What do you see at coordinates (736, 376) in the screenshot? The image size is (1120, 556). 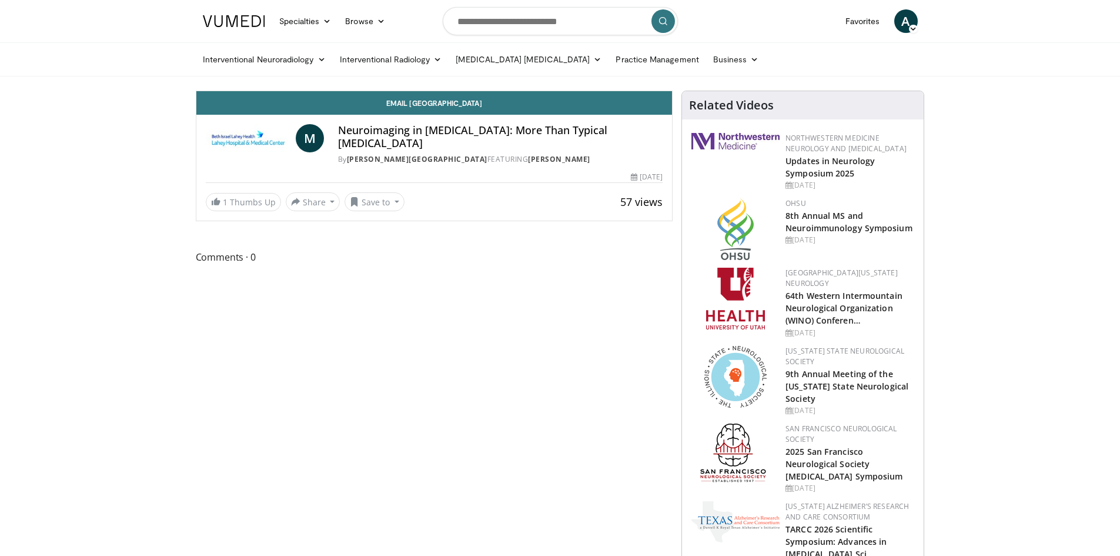 I see `img: 71a8b48c-8850-4916-bbdd-e2f3ccf11ef9.png.150x105_q85_autocrop_double_scale_upscale_version-0.2.png` at bounding box center [736, 376].